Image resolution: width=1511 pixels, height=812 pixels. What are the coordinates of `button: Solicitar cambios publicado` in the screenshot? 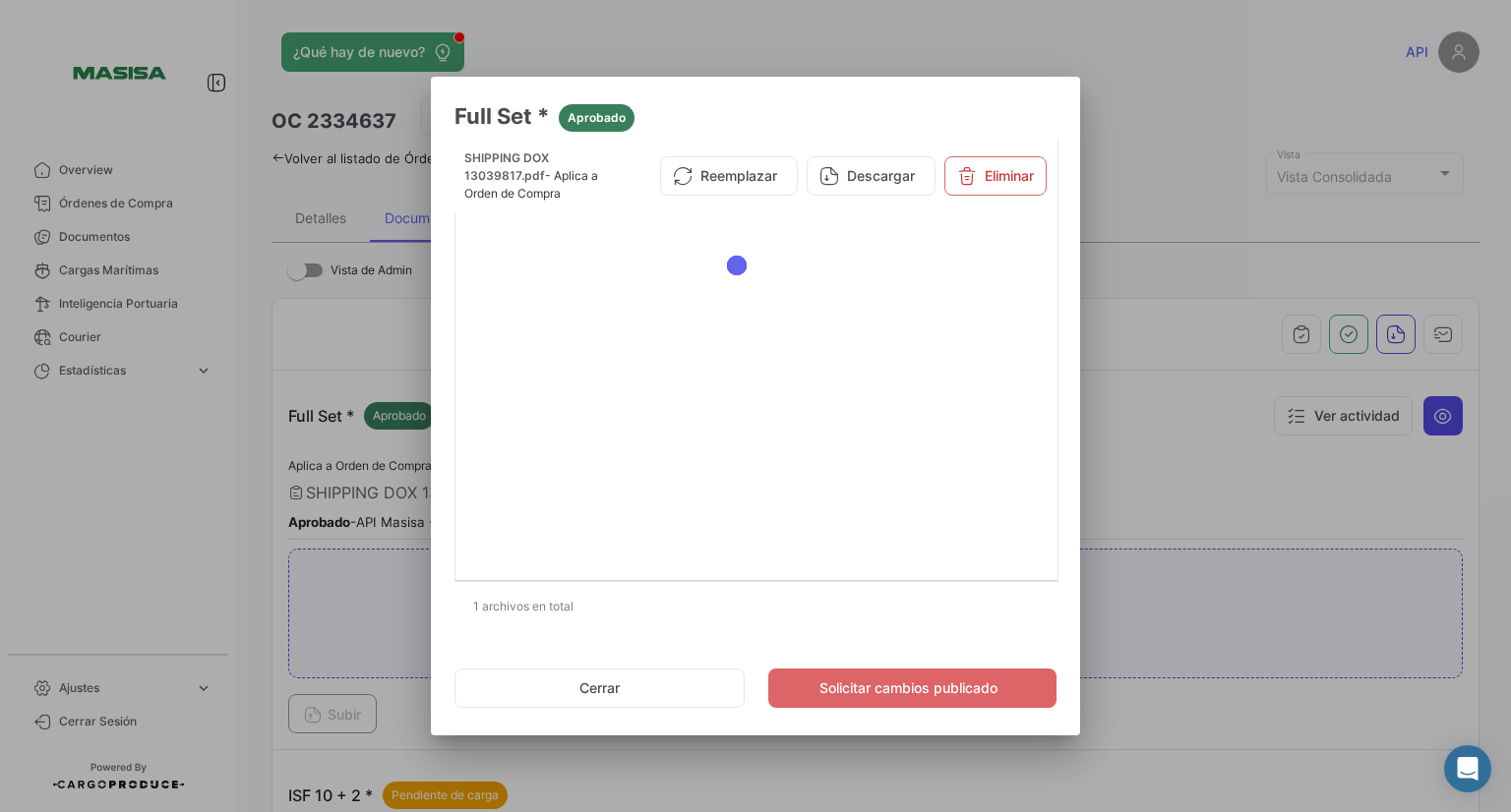 It's located at (912, 688).